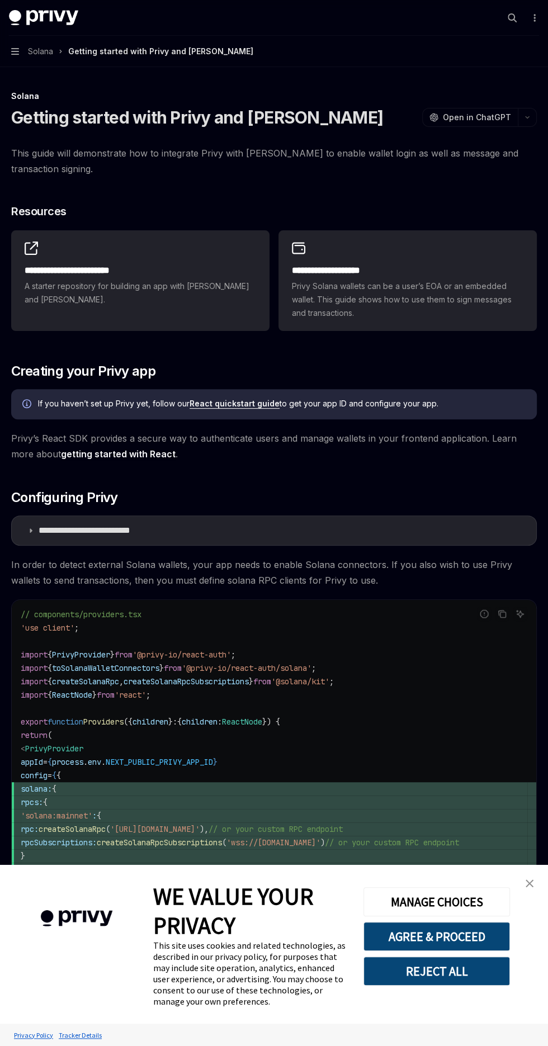 The width and height of the screenshot is (548, 1046). What do you see at coordinates (437, 902) in the screenshot?
I see `button: MANAGE CHOICES` at bounding box center [437, 902].